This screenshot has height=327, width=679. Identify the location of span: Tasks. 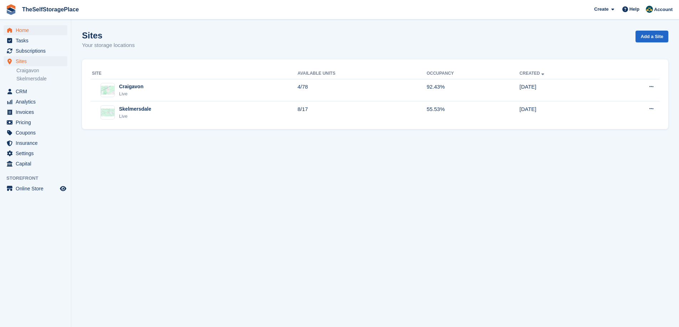
(37, 41).